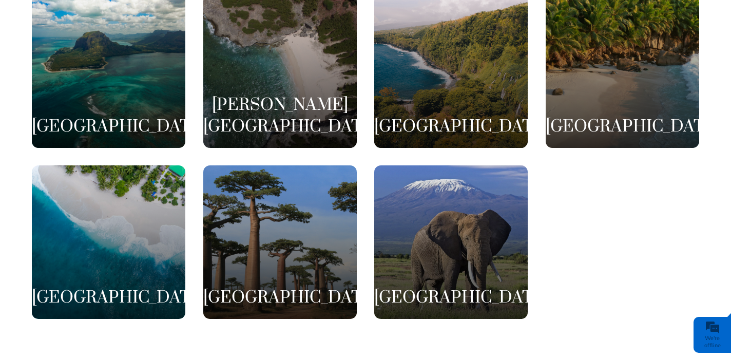 This screenshot has width=731, height=358. Describe the element at coordinates (168, 286) in the screenshot. I see `em: Submit` at that location.